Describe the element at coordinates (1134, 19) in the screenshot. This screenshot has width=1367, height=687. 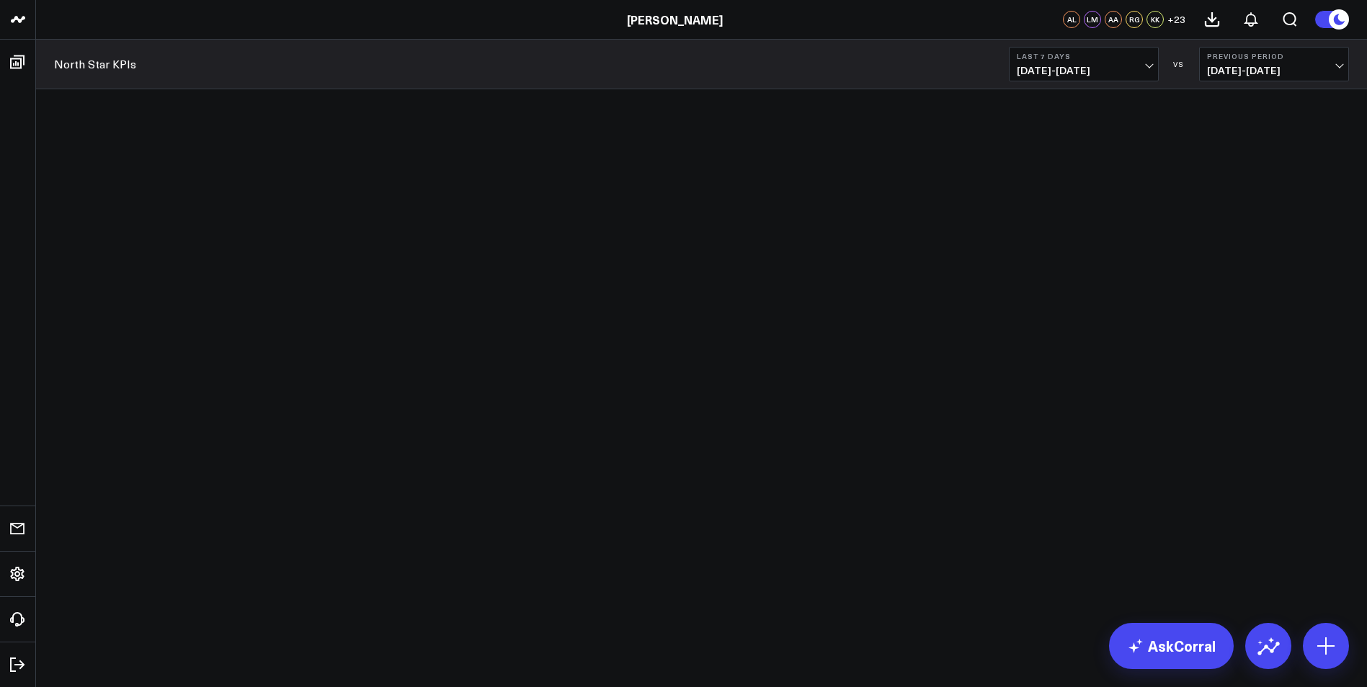
I see `div: RG` at that location.